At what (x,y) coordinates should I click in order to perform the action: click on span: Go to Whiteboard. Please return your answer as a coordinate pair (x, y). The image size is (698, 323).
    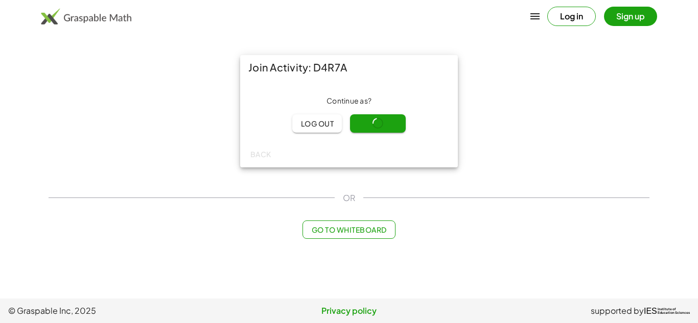
    Looking at the image, I should click on (348, 230).